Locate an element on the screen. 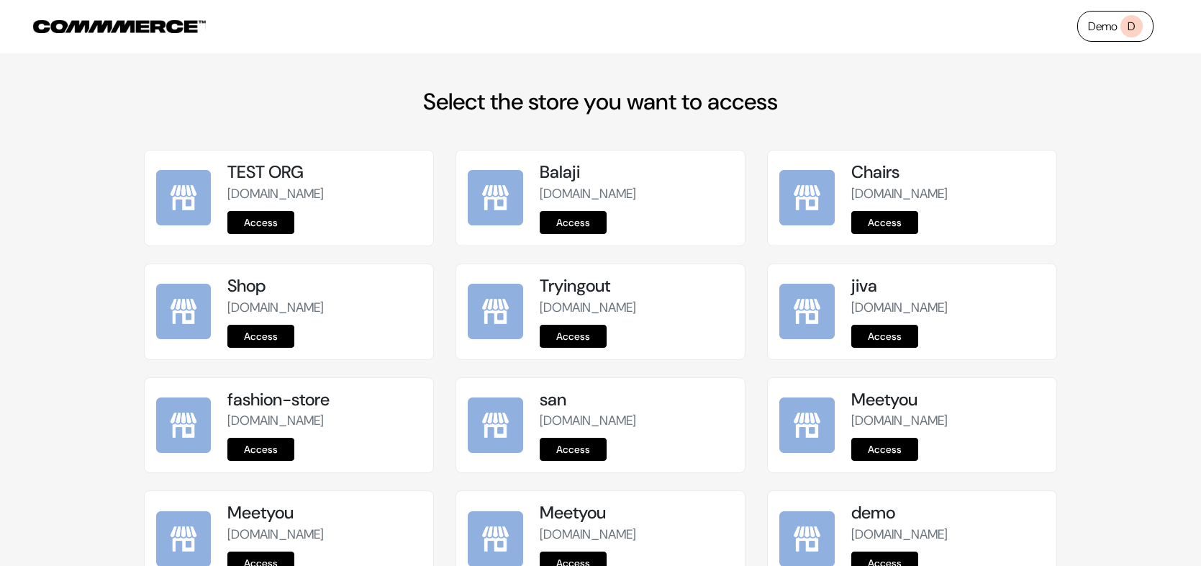 The height and width of the screenshot is (566, 1201). h5: Shop is located at coordinates (324, 286).